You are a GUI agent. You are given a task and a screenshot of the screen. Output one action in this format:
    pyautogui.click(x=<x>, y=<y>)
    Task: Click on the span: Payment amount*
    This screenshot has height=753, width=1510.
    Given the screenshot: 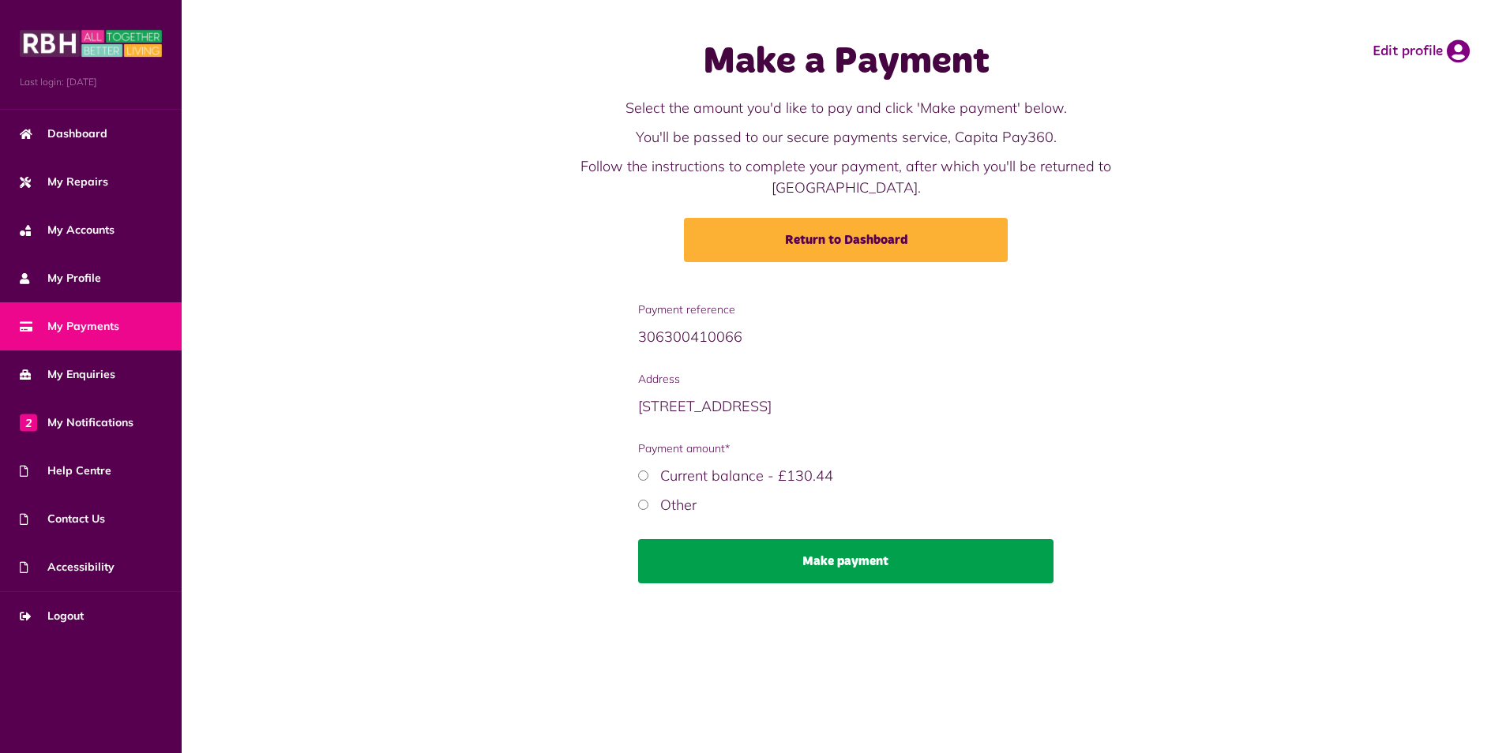 What is the action you would take?
    pyautogui.click(x=846, y=449)
    